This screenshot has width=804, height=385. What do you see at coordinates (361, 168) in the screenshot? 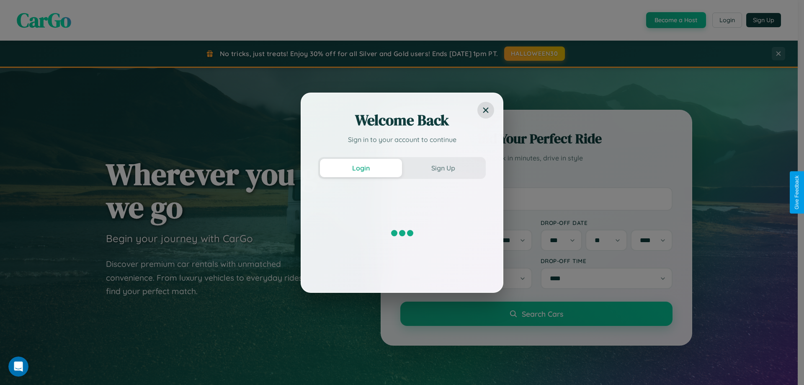
I see `button: Login` at bounding box center [361, 168].